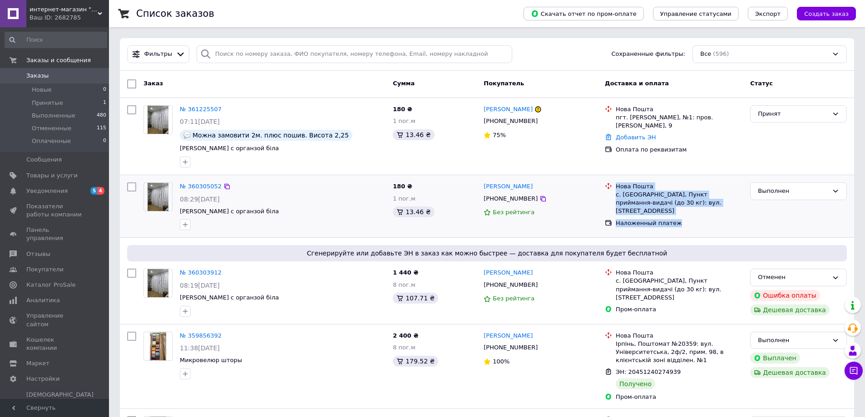 Image resolution: width=865 pixels, height=417 pixels. I want to click on div: Выполнен, so click(793, 341).